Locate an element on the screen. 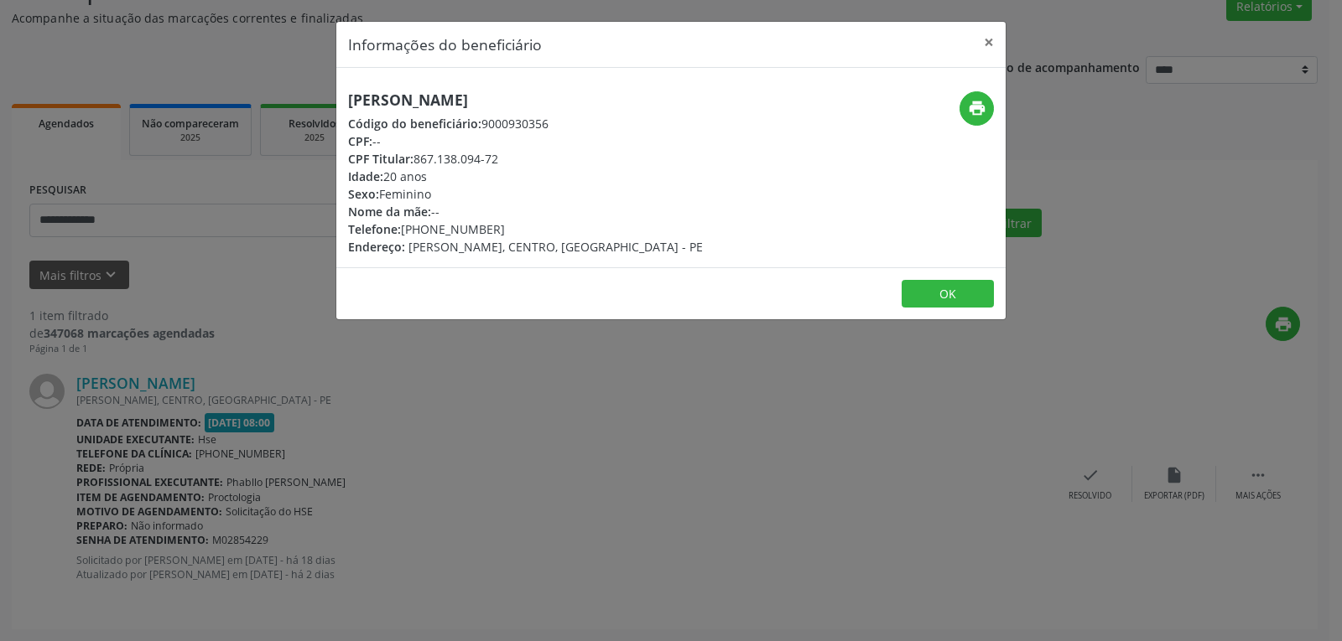  span: Código do beneficiário: is located at coordinates (414, 123).